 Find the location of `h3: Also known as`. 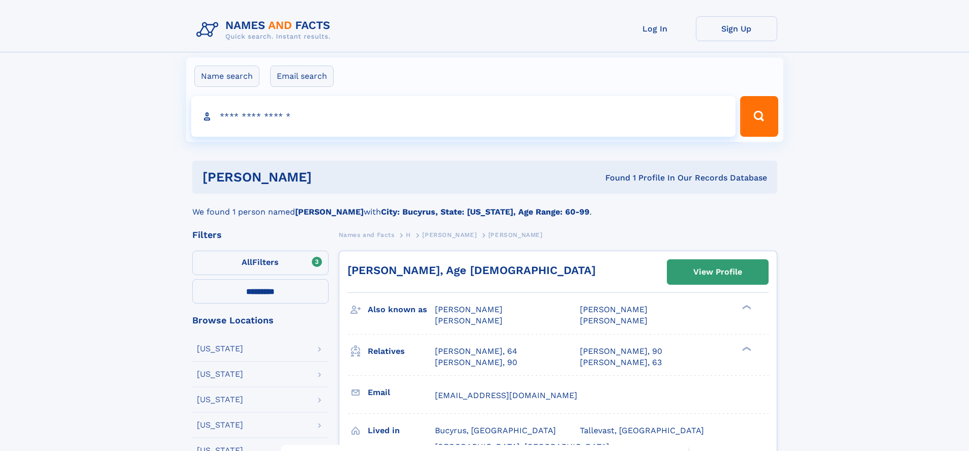

h3: Also known as is located at coordinates (401, 310).